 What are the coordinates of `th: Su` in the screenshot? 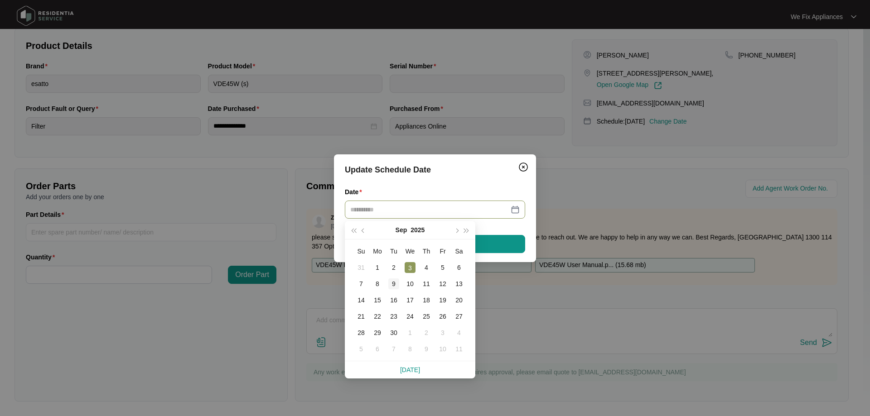 It's located at (361, 251).